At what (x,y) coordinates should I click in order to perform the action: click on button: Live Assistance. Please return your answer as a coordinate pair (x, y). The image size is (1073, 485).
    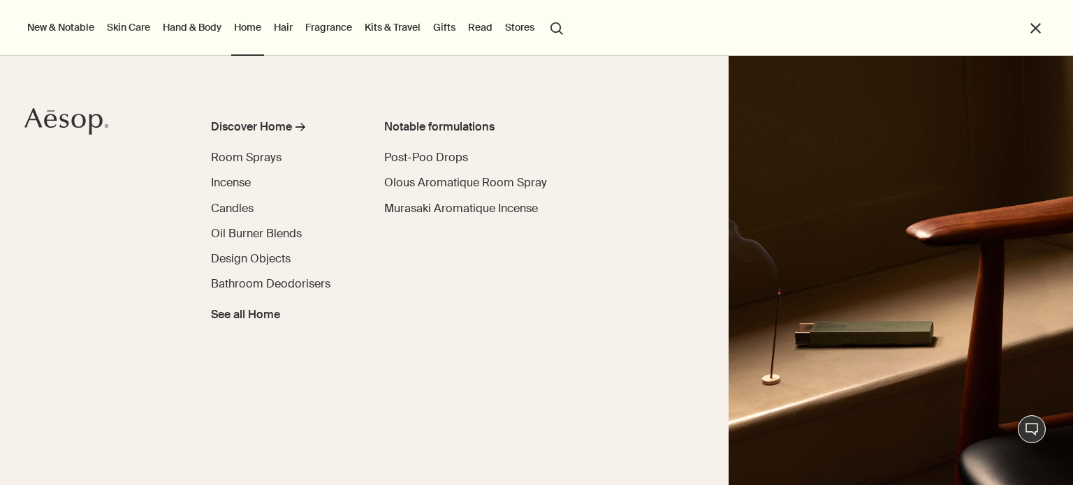
    Looking at the image, I should click on (1031, 429).